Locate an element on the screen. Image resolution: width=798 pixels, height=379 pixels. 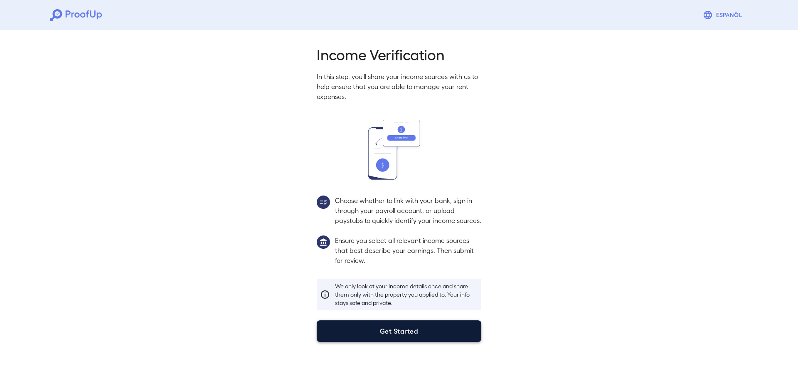
button: Get Started is located at coordinates (399, 331).